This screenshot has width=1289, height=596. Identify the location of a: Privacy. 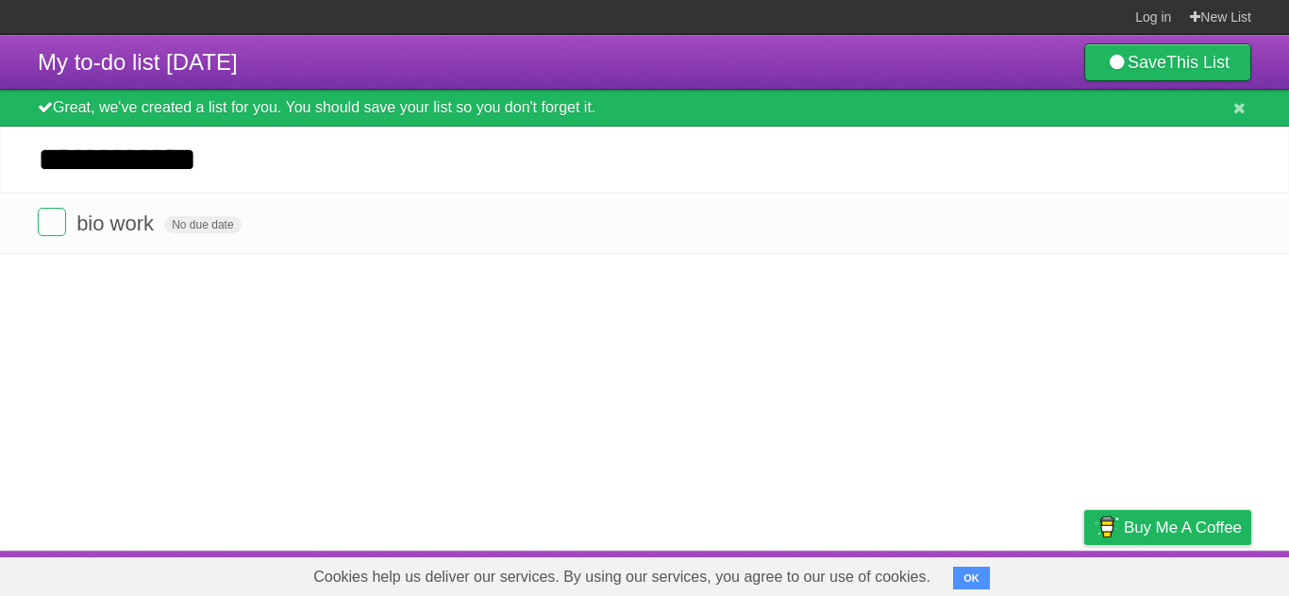
(1084, 573).